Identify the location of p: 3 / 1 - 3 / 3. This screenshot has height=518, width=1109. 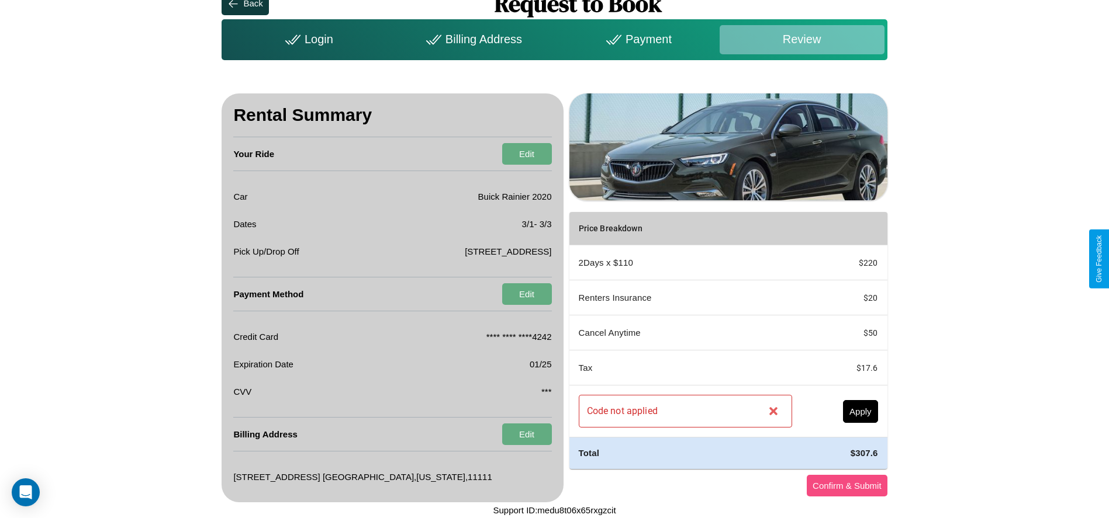
(537, 224).